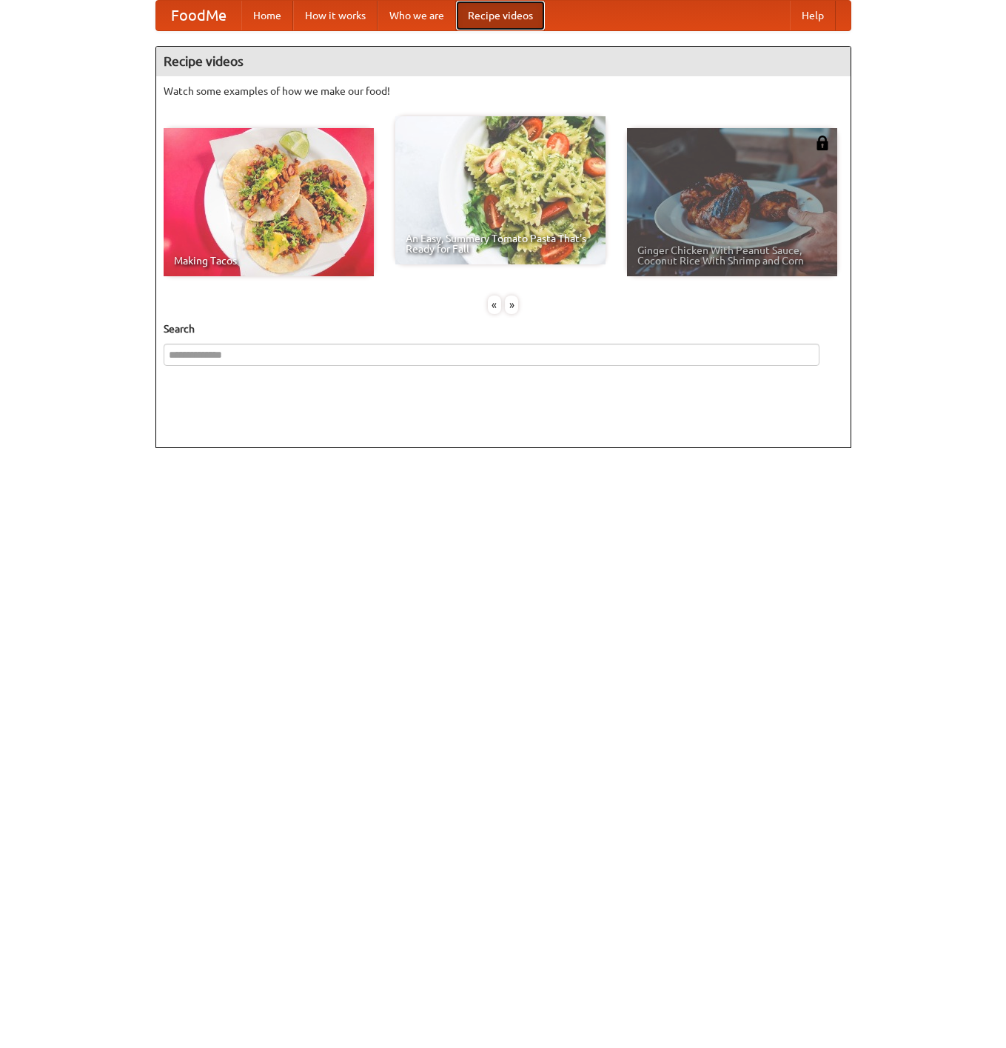 The image size is (1006, 1048). What do you see at coordinates (335, 16) in the screenshot?
I see `a: How it works` at bounding box center [335, 16].